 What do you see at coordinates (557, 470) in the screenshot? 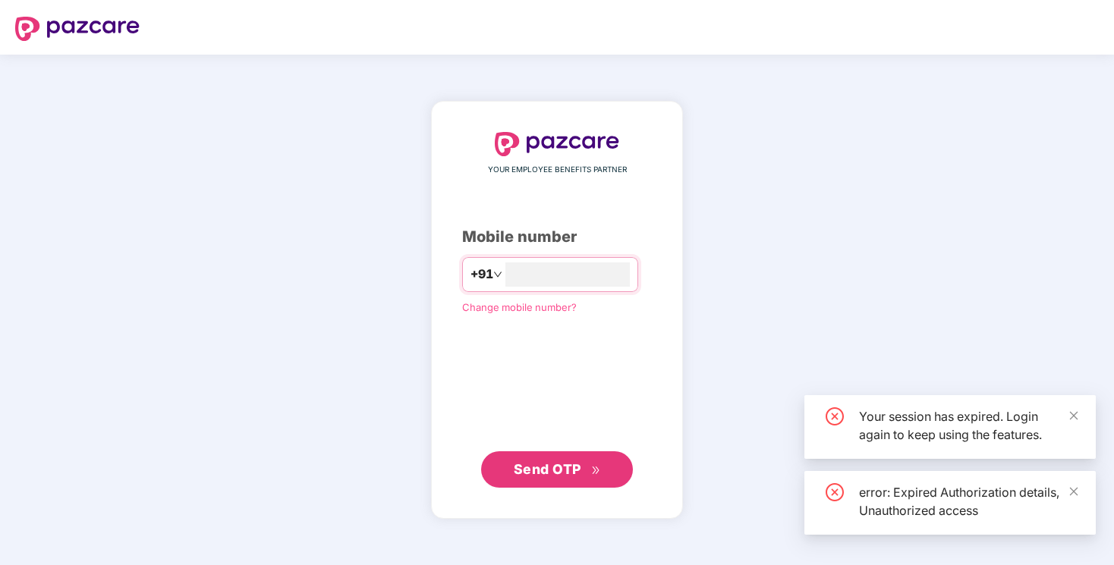
I see `button: Send OTPdouble-right` at bounding box center [557, 470].